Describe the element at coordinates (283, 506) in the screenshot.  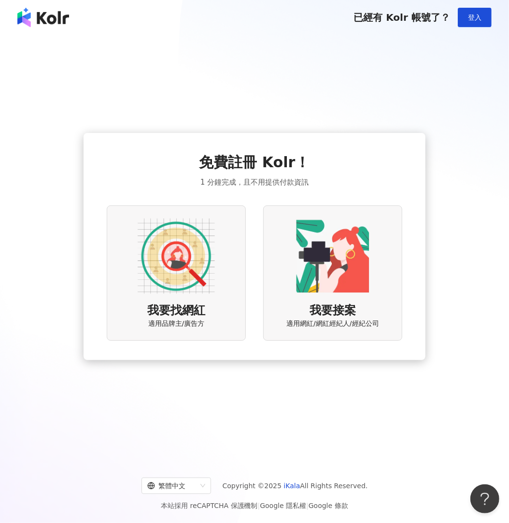
I see `a: Google 隱私權` at that location.